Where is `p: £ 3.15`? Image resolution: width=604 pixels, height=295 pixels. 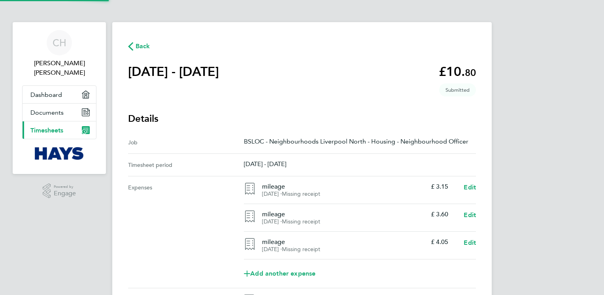
p: £ 3.15 is located at coordinates (440, 187).